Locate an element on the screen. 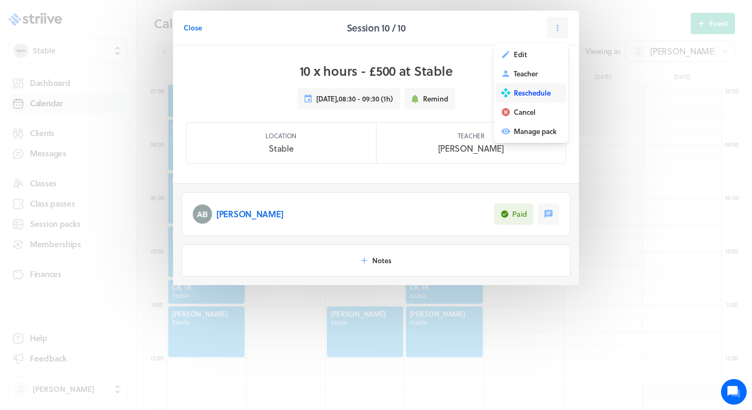 The image size is (752, 410). p: Location is located at coordinates (281, 136).